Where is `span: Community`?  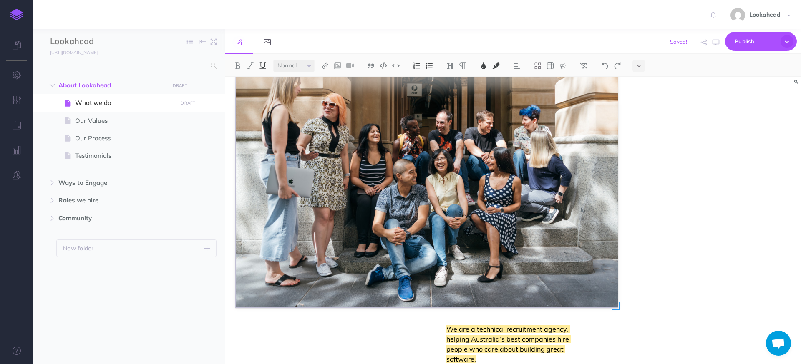
span: Community is located at coordinates (111, 219).